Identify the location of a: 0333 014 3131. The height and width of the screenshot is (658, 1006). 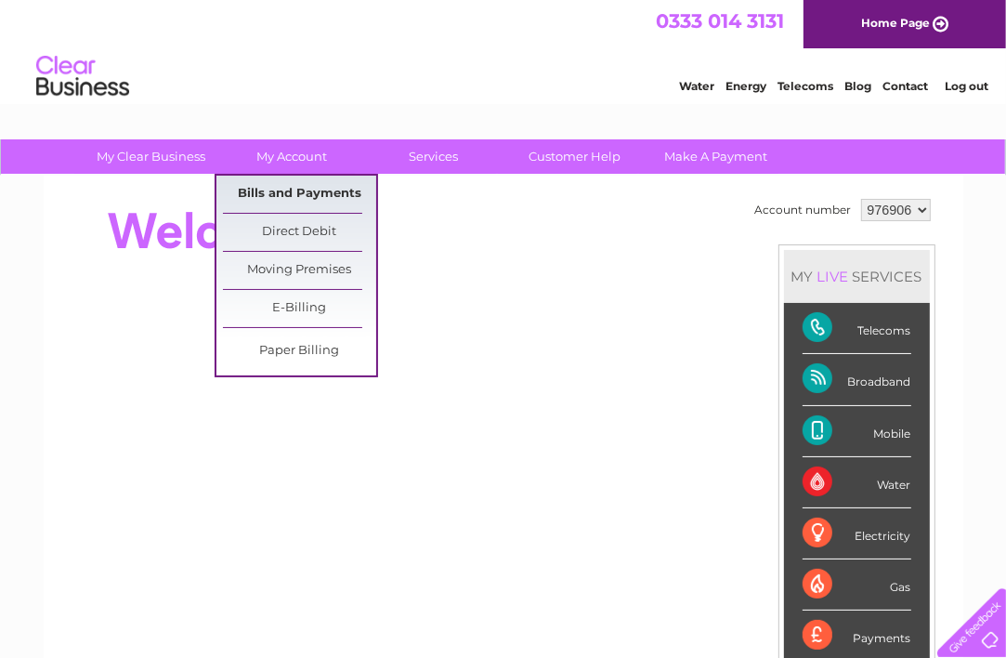
(720, 20).